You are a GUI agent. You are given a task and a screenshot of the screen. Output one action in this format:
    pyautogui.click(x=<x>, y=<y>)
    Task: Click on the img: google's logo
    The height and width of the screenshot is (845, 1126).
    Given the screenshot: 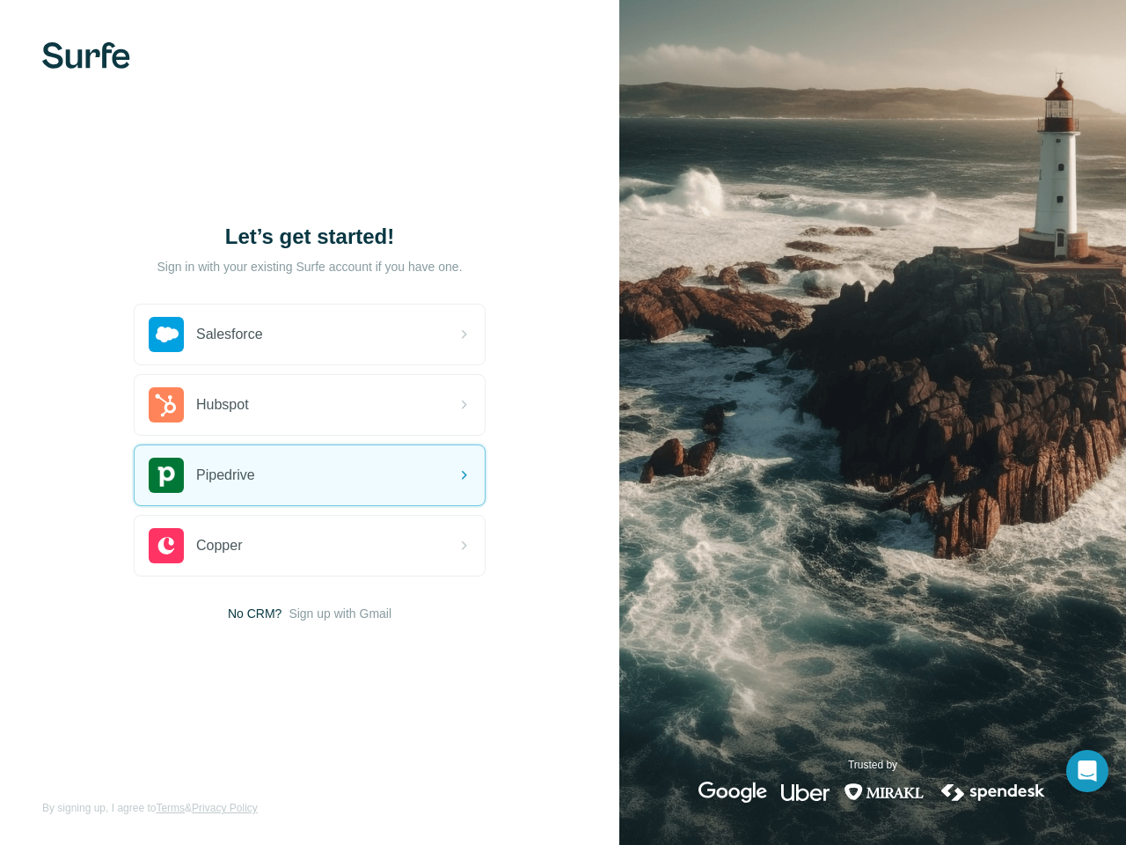 What is the action you would take?
    pyautogui.click(x=733, y=792)
    